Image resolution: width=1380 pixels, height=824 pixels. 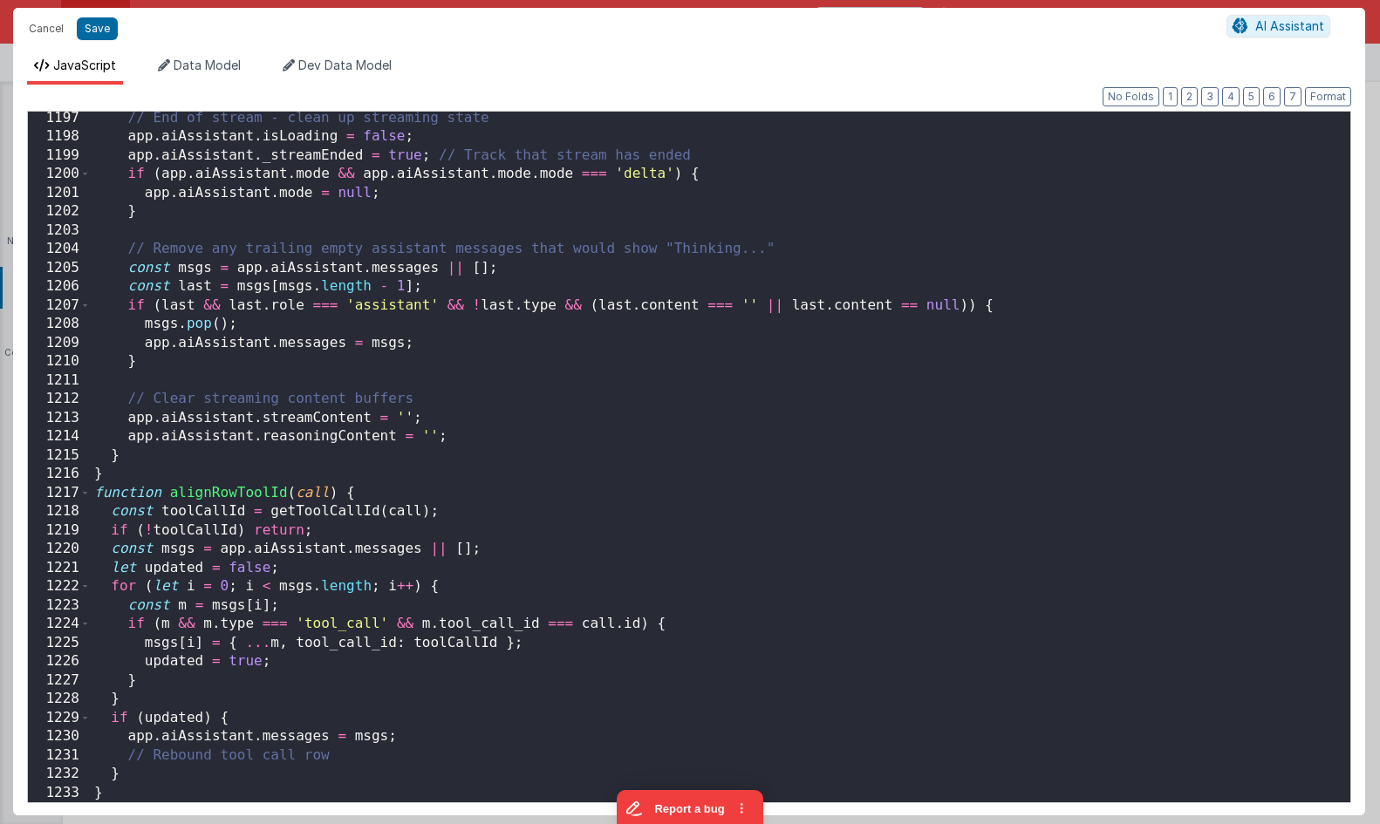 What do you see at coordinates (59, 212) in the screenshot?
I see `div: 1202` at bounding box center [59, 212].